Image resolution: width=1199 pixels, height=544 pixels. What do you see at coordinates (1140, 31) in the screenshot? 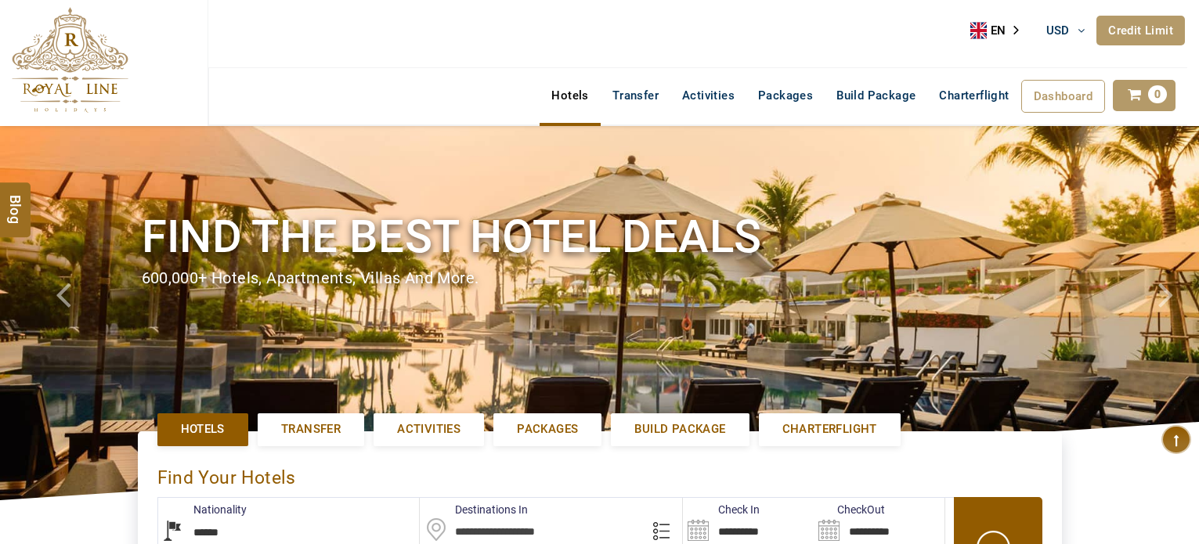
I see `a: Credit Limit` at bounding box center [1140, 31].